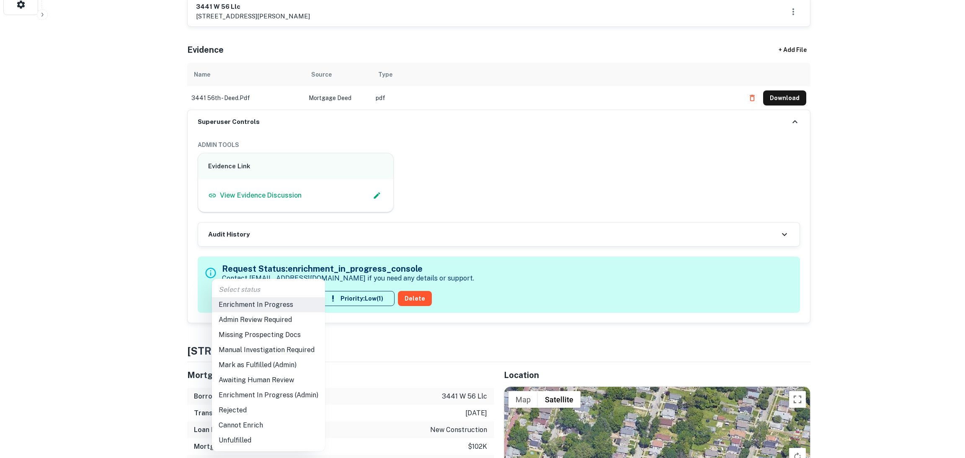 The width and height of the screenshot is (965, 458). What do you see at coordinates (269, 365) in the screenshot?
I see `li: Mark as Fulfilled (Admin)` at bounding box center [269, 365].